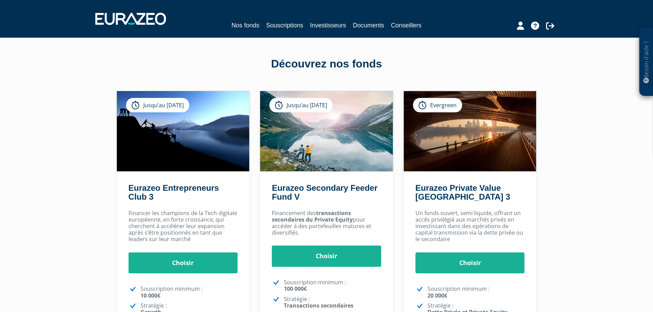 This screenshot has width=653, height=312. Describe the element at coordinates (325, 192) in the screenshot. I see `a: Eurazeo Secondary Feeder Fund V` at that location.